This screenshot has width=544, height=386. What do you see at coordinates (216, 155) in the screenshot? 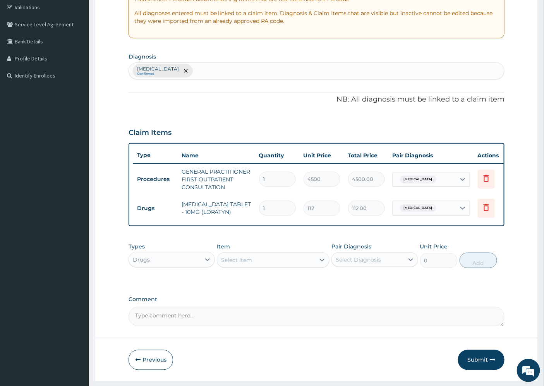
I see `th: Name` at bounding box center [216, 155].